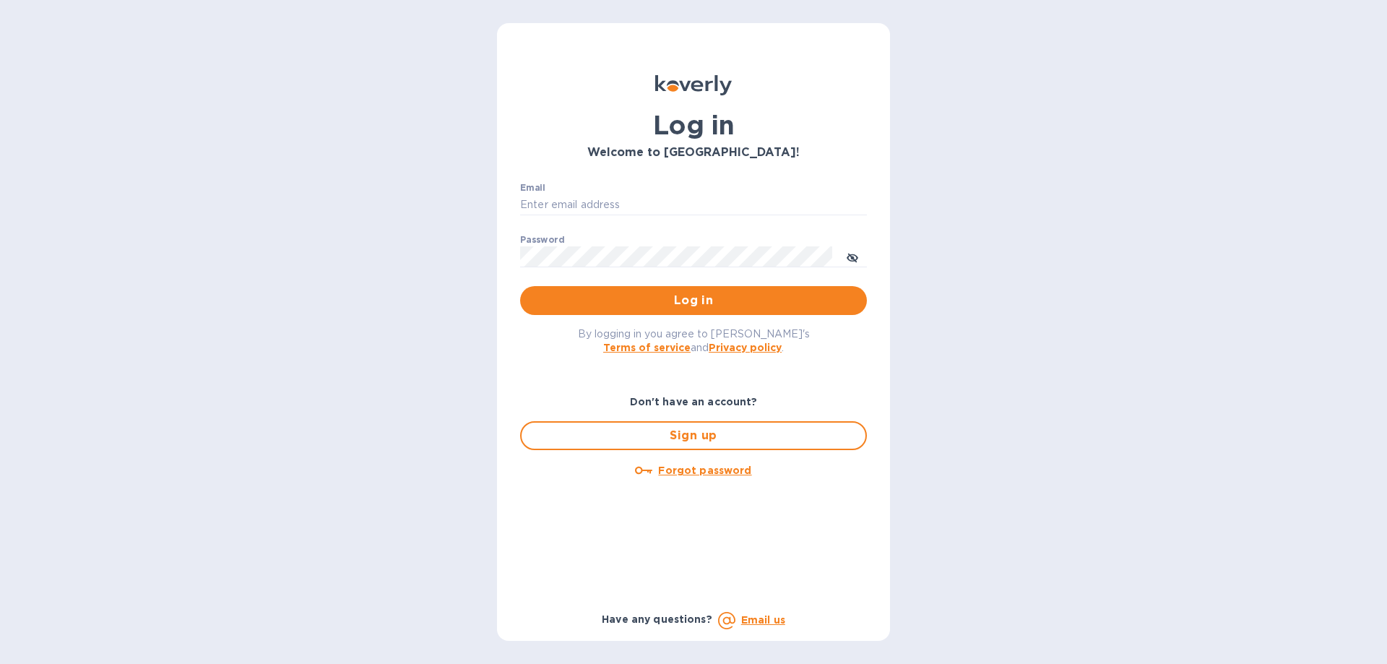 Image resolution: width=1387 pixels, height=664 pixels. I want to click on span: Sign up, so click(694, 436).